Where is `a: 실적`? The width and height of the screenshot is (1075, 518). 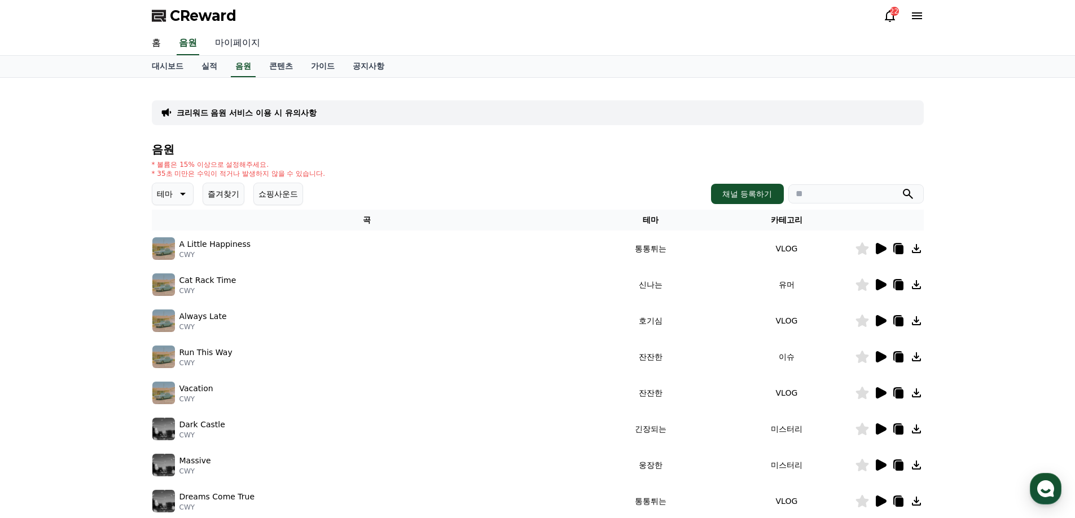
a: 실적 is located at coordinates (209, 67).